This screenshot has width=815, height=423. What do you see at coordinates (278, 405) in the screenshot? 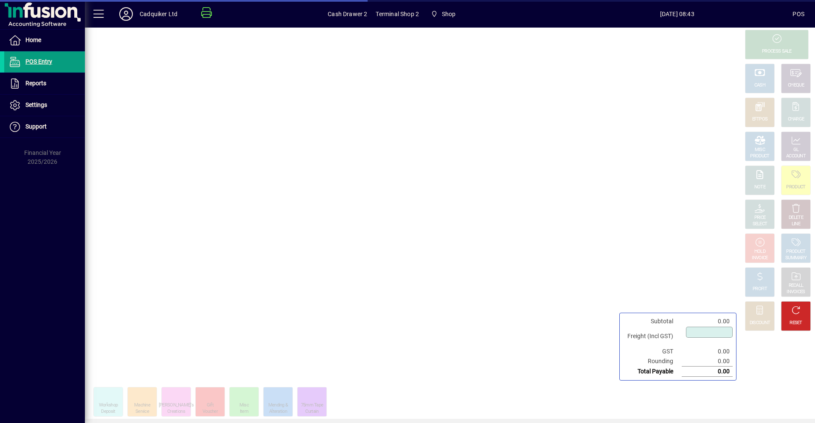
I see `div: Mending &` at bounding box center [278, 405].